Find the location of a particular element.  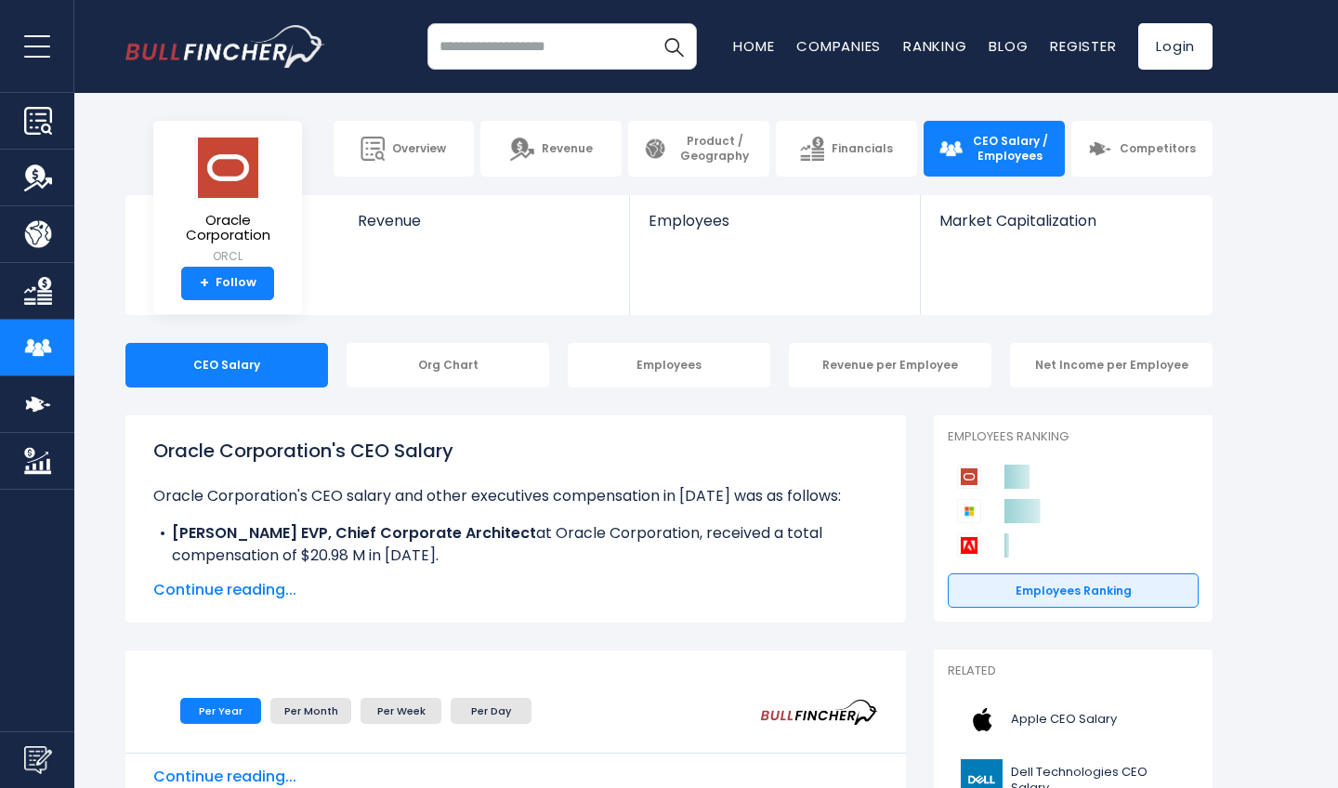

span: Market Capitalization is located at coordinates (1066, 220).